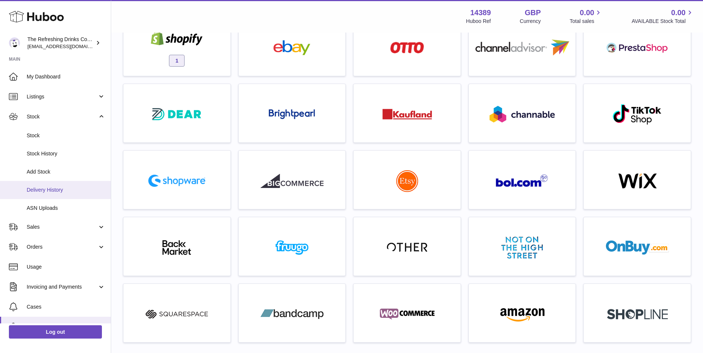 This screenshot has height=353, width=703. What do you see at coordinates (532, 13) in the screenshot?
I see `strong: GBP` at bounding box center [532, 13].